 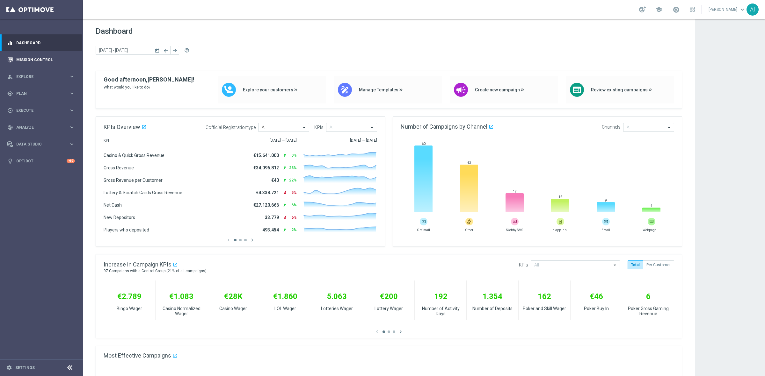 I want to click on div: Plan, so click(x=38, y=94).